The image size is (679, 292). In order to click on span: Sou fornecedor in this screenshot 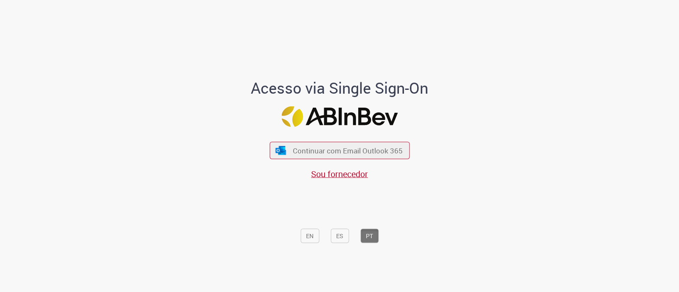, I will do `click(340, 174)`.